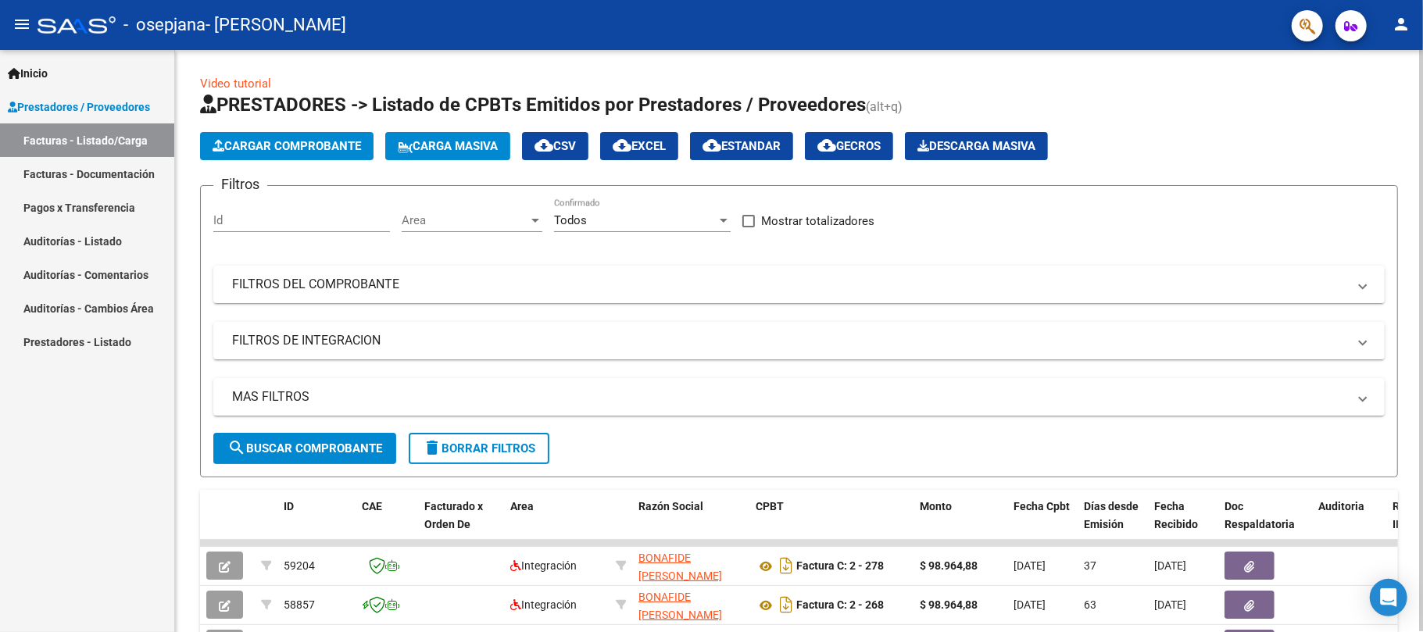 The height and width of the screenshot is (632, 1423). Describe the element at coordinates (316, 524) in the screenshot. I see `datatable-header-cell: ID` at that location.